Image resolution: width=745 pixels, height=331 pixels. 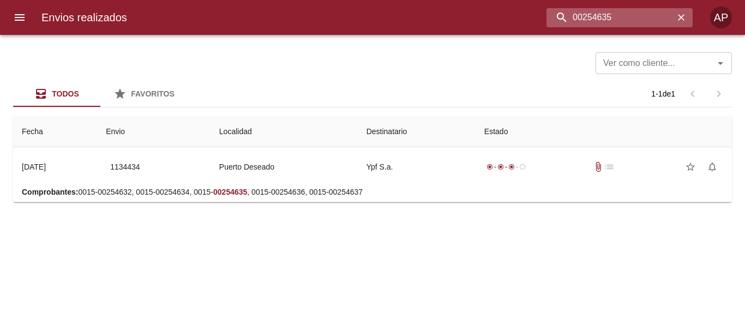 I want to click on span: Todos, so click(x=65, y=94).